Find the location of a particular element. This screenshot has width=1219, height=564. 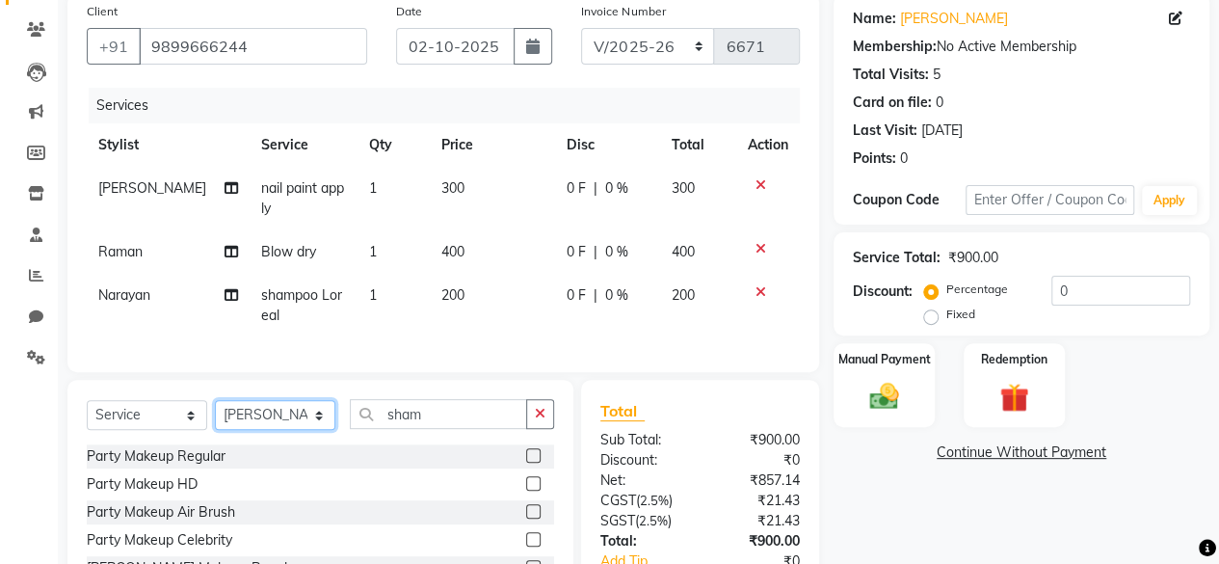

th: Price is located at coordinates (492, 145).